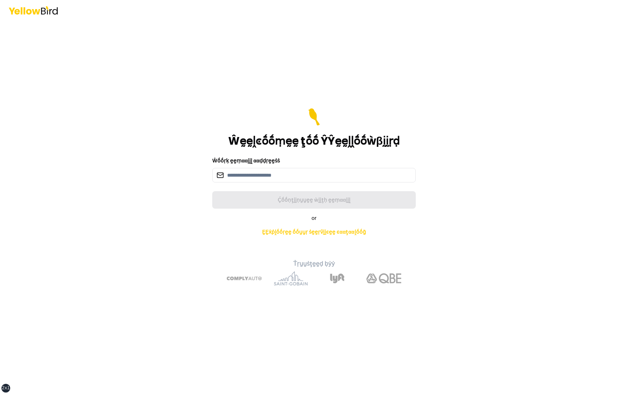 Image resolution: width=628 pixels, height=394 pixels. Describe the element at coordinates (314, 218) in the screenshot. I see `span: or` at that location.